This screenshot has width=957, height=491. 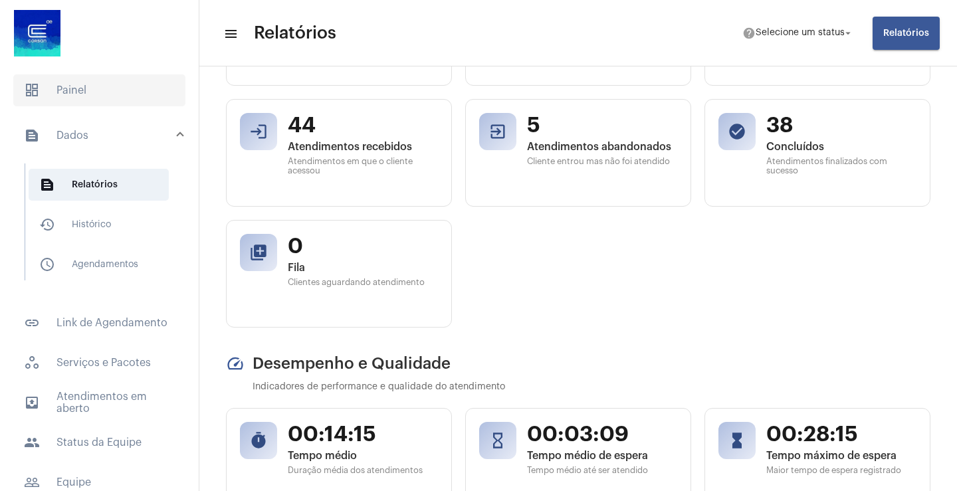 What do you see at coordinates (99, 403) in the screenshot?
I see `span: Atendimentos em aberto` at bounding box center [99, 403].